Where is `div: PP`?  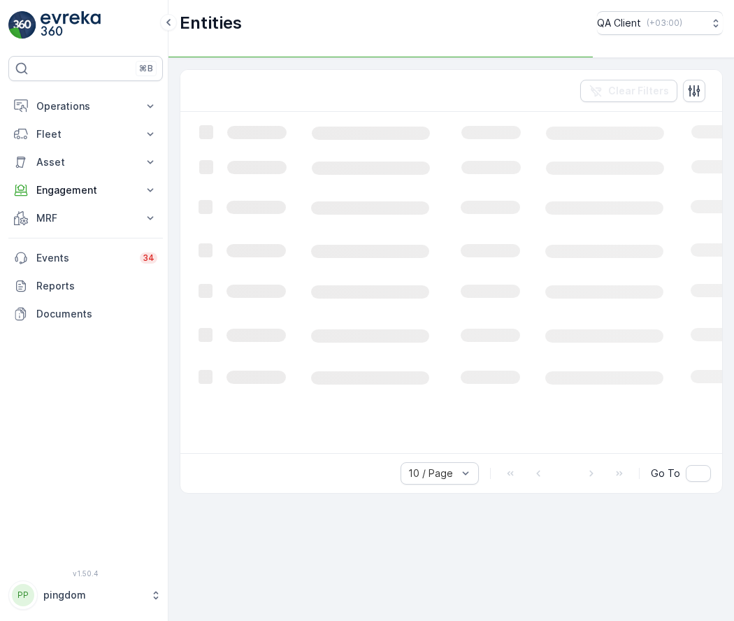 div: PP is located at coordinates (23, 595).